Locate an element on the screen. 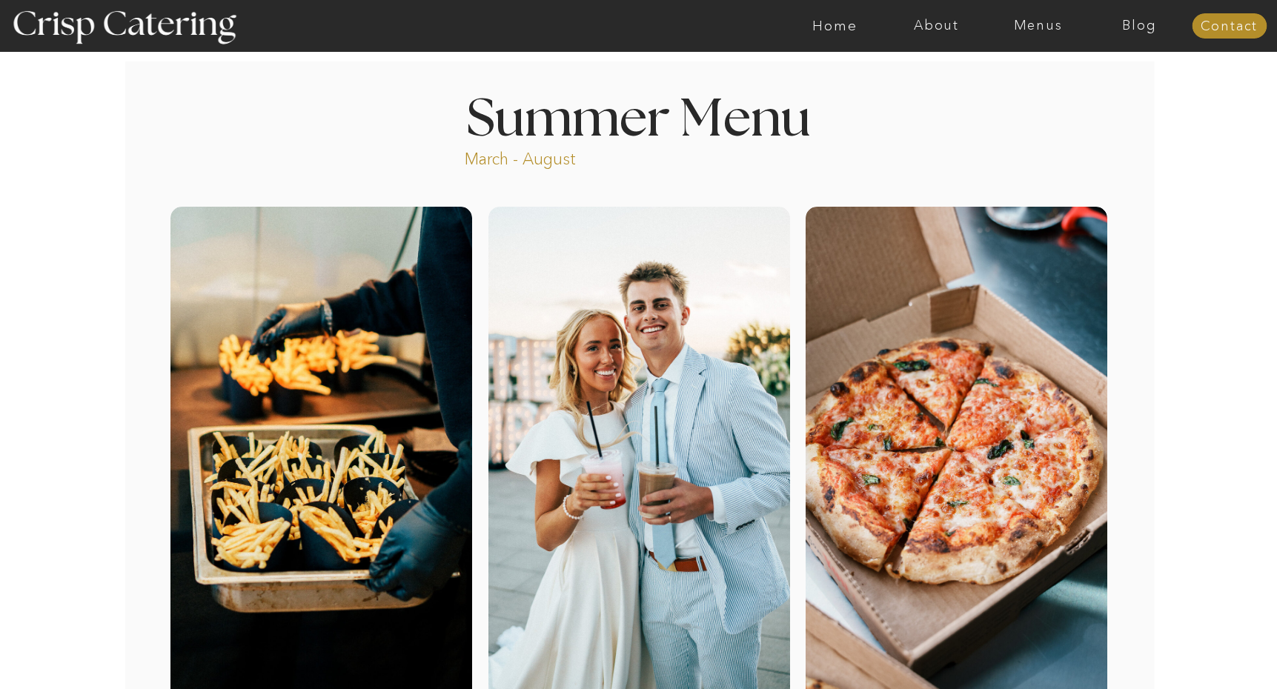 This screenshot has width=1277, height=689. nav: Menus is located at coordinates (1038, 26).